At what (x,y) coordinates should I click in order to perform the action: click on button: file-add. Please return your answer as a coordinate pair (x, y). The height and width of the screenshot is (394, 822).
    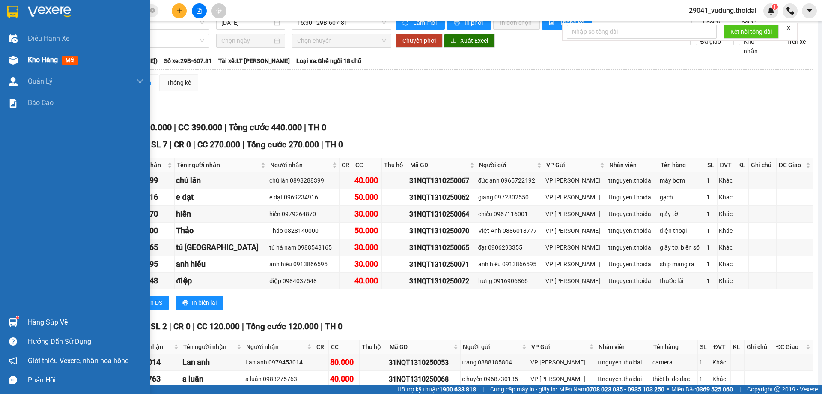
    Looking at the image, I should click on (199, 11).